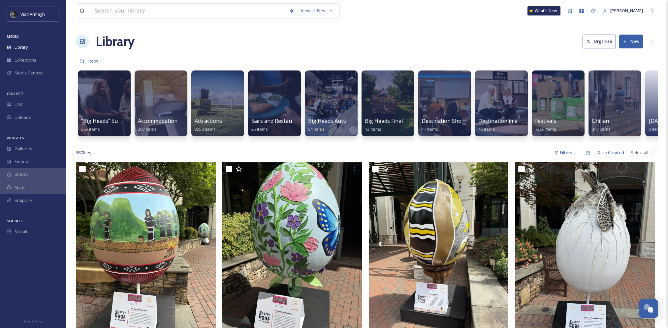  What do you see at coordinates (15, 138) in the screenshot?
I see `span: WIDGETS` at bounding box center [15, 138].